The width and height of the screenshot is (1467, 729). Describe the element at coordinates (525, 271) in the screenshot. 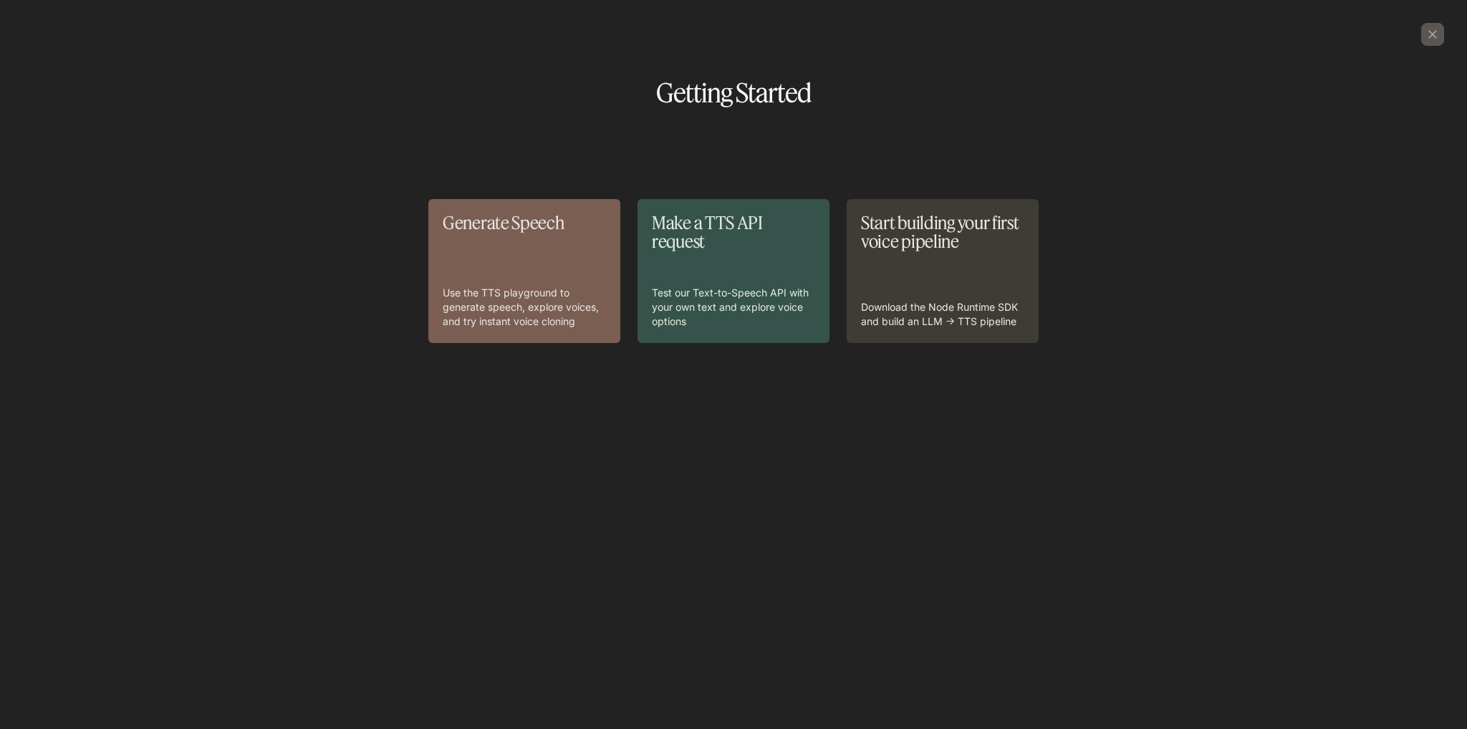

I see `a: Generate SpeechUse the TTS playground to generate speech, explore voices, and try instant voice c...` at that location.